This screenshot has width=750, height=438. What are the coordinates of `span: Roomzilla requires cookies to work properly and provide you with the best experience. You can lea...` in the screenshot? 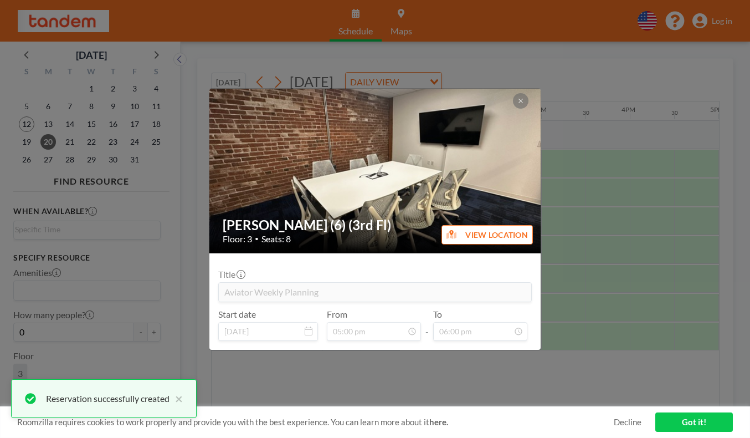 It's located at (315, 422).